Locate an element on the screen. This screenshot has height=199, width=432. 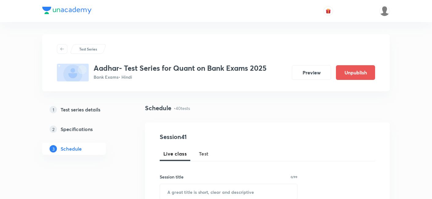
h4: Session 41 is located at coordinates (215, 137).